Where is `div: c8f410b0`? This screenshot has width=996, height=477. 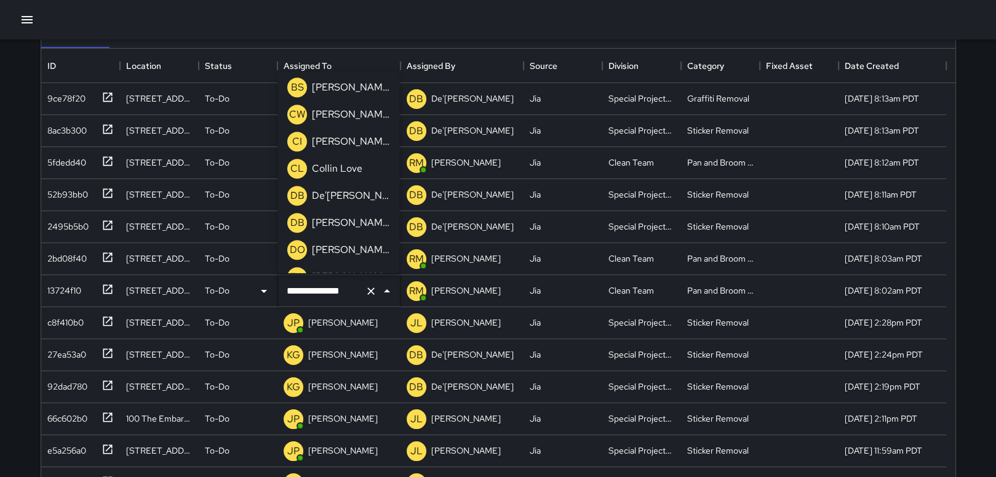
div: c8f410b0 is located at coordinates (63, 320).